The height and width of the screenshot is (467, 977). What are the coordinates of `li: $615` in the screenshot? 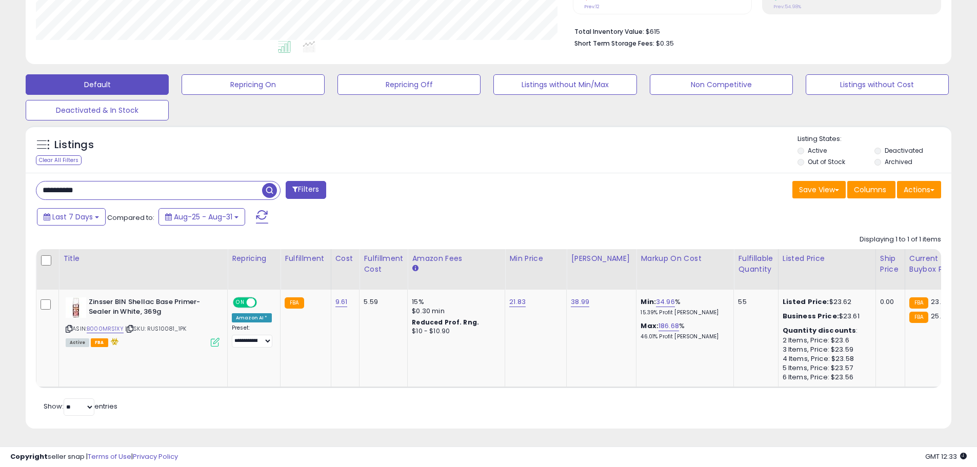 It's located at (754, 31).